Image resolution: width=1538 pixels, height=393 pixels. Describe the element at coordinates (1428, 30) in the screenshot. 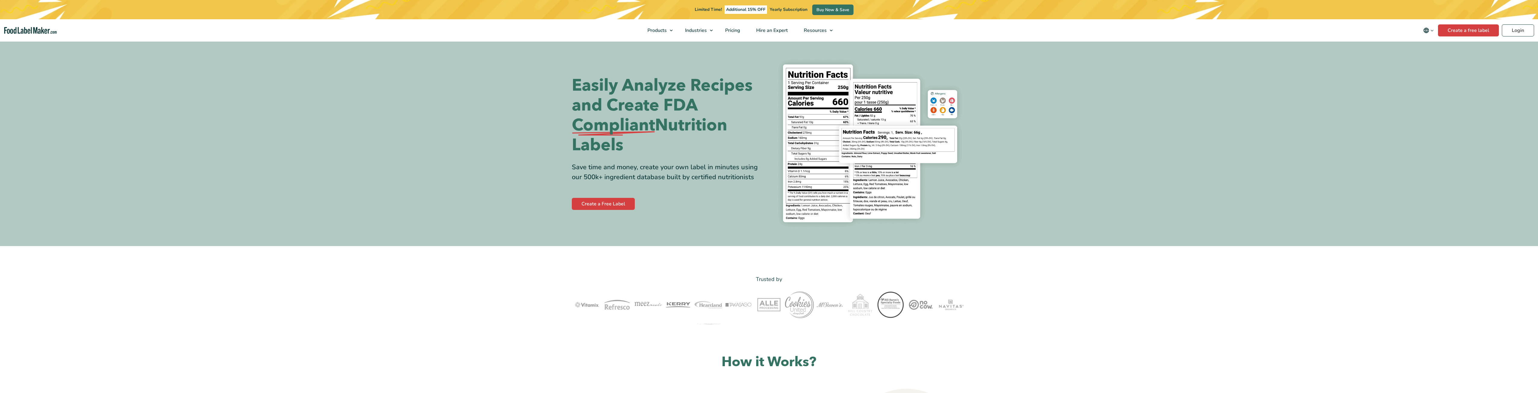

I see `button: Change language` at that location.